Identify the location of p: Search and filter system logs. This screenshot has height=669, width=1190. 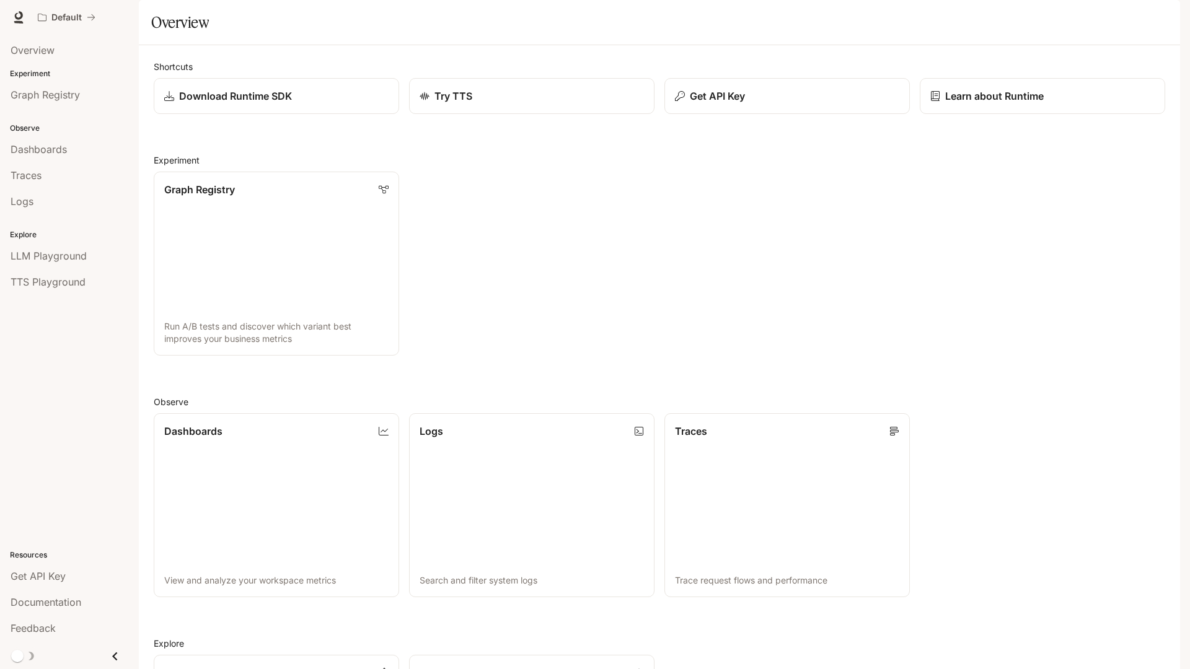
(532, 581).